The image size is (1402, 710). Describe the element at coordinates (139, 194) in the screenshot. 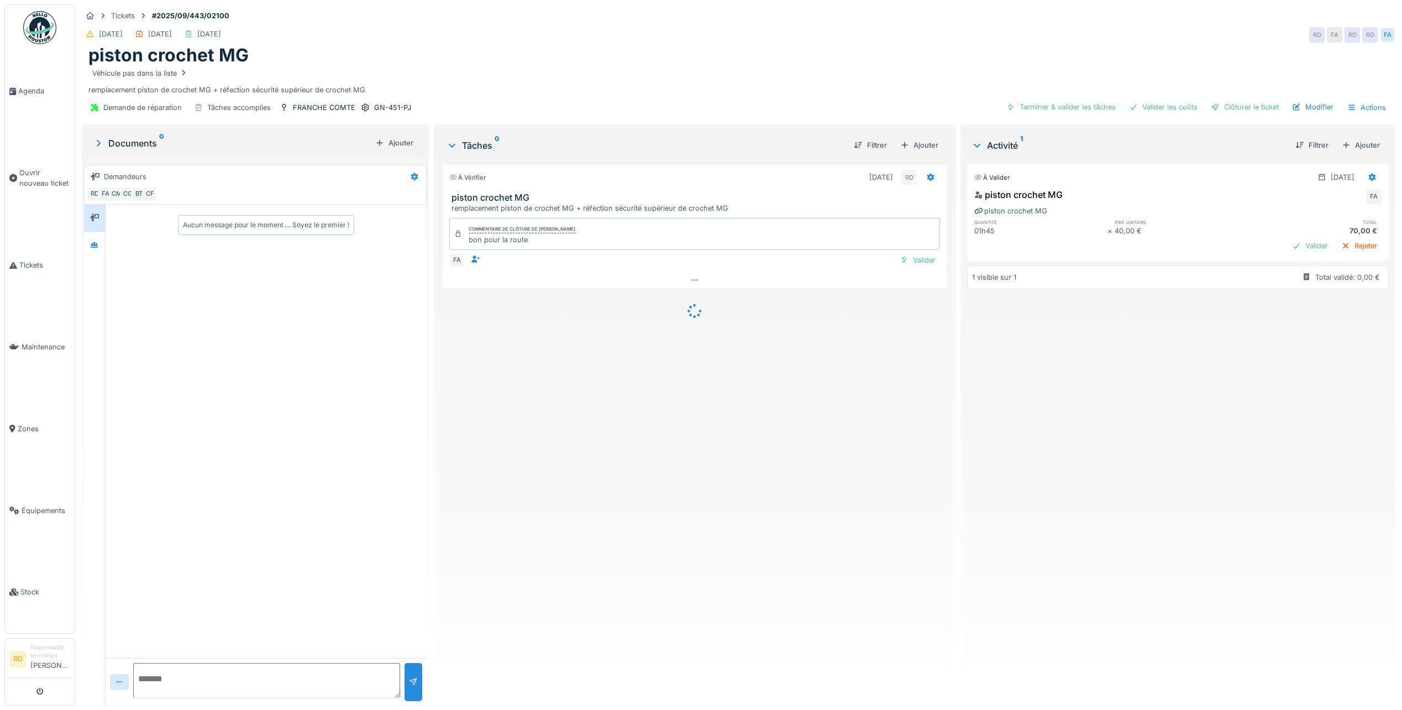

I see `div: BT` at that location.